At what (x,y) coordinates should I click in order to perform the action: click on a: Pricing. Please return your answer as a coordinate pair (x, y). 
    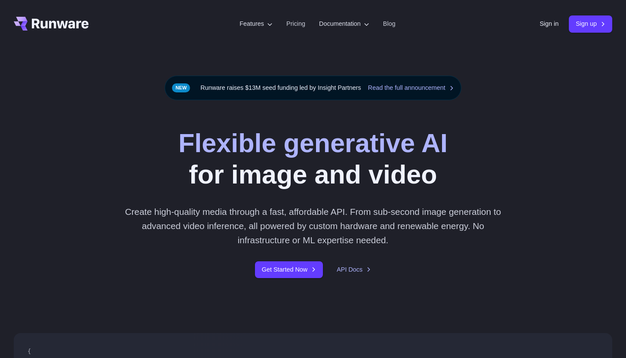
    Looking at the image, I should click on (296, 24).